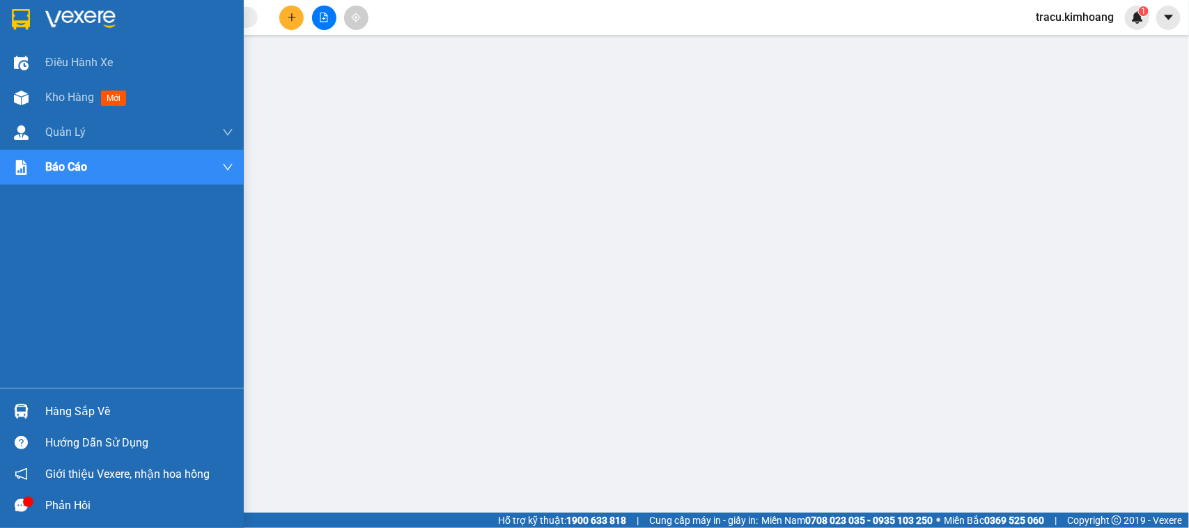 This screenshot has height=528, width=1189. I want to click on sup: 1, so click(1144, 11).